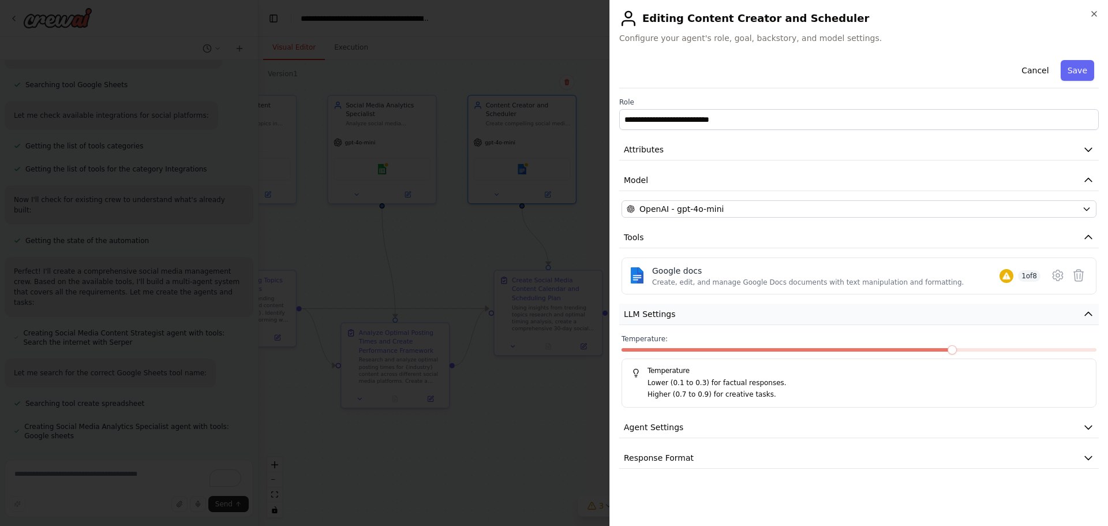  What do you see at coordinates (650, 314) in the screenshot?
I see `span: LLM Settings` at bounding box center [650, 314].